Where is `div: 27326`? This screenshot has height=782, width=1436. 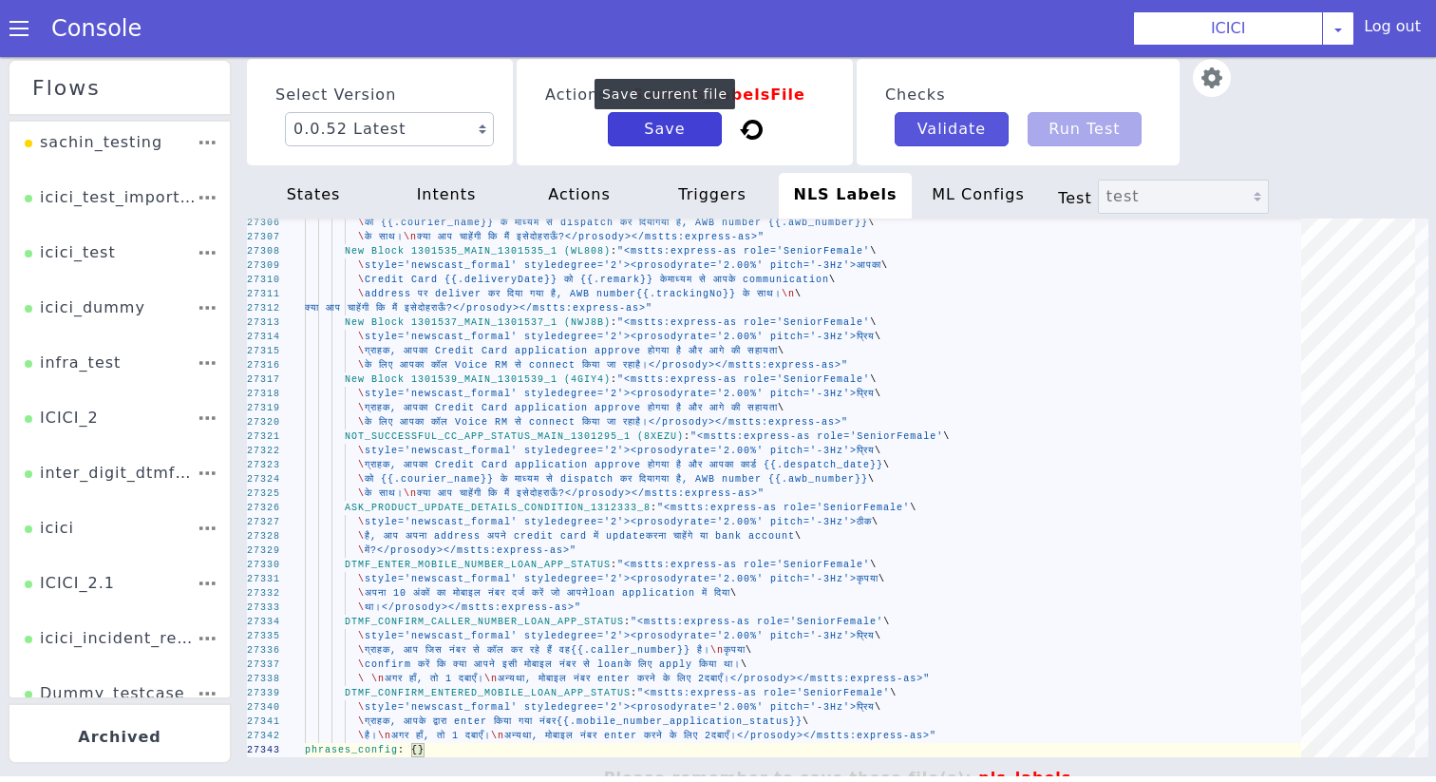 div: 27326 is located at coordinates (263, 456).